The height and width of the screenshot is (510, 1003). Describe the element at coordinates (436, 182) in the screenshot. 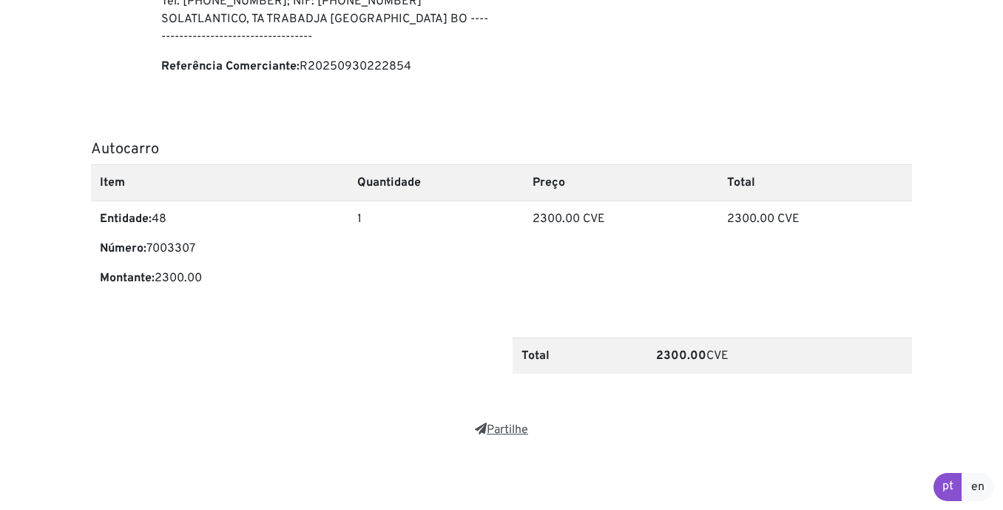

I see `th: Quantidade` at that location.